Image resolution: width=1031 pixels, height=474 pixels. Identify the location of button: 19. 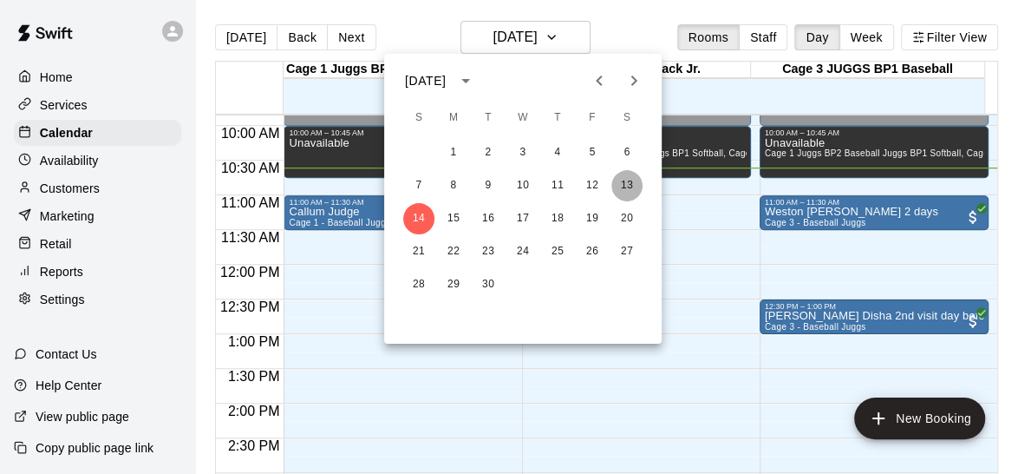
(592, 219).